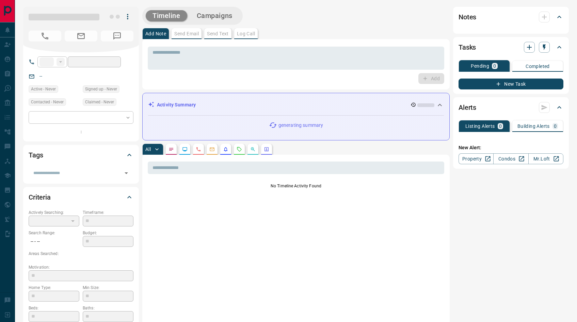  I want to click on svg: Listing Alerts, so click(226, 149).